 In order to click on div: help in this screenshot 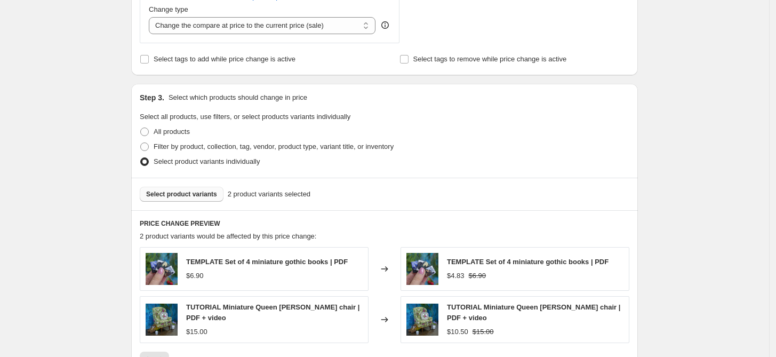, I will do `click(385, 25)`.